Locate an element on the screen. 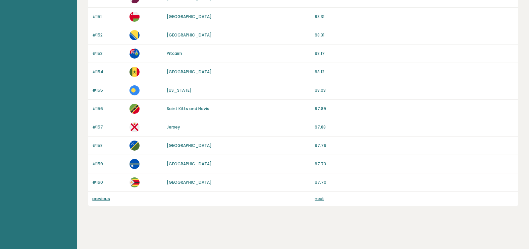 The height and width of the screenshot is (249, 529). p: 97.73 is located at coordinates (414, 164).